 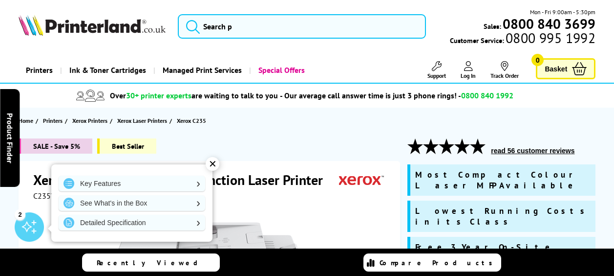 I want to click on img: Printerland Logo, so click(x=92, y=25).